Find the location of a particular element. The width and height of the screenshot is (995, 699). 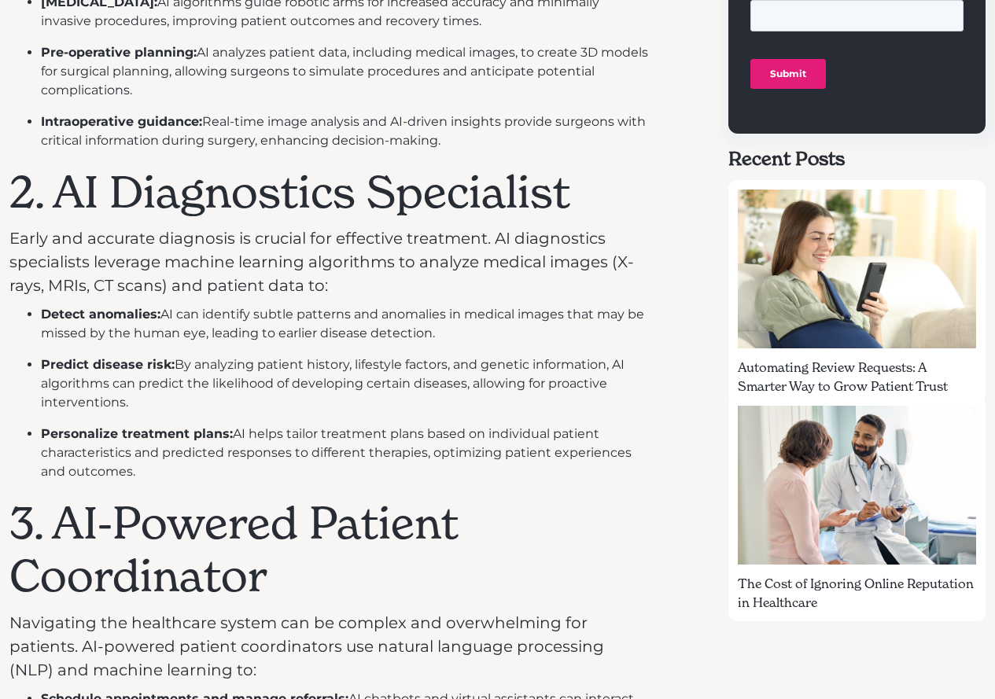

strong: Personalize treatment plans: is located at coordinates (137, 434).